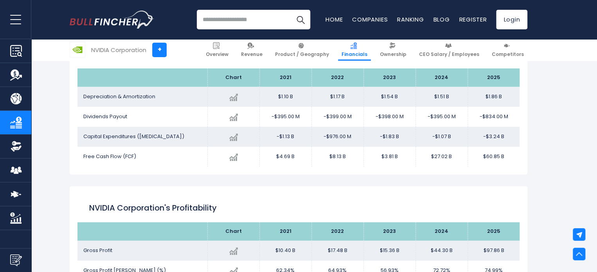 The height and width of the screenshot is (272, 597). Describe the element at coordinates (441, 156) in the screenshot. I see `td: $27.02 B` at that location.